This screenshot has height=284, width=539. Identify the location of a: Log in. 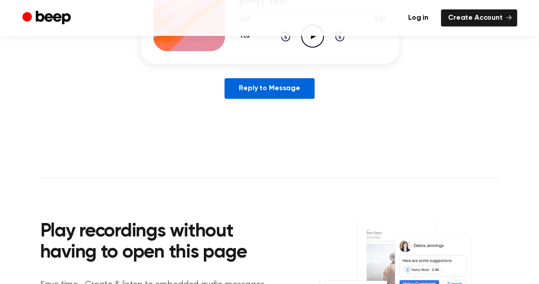
(418, 18).